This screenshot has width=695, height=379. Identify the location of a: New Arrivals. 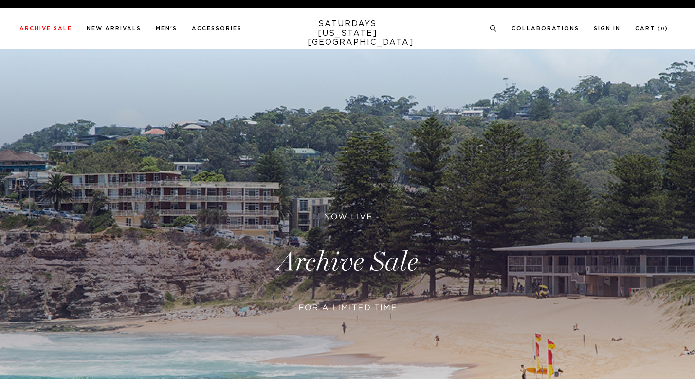
(114, 28).